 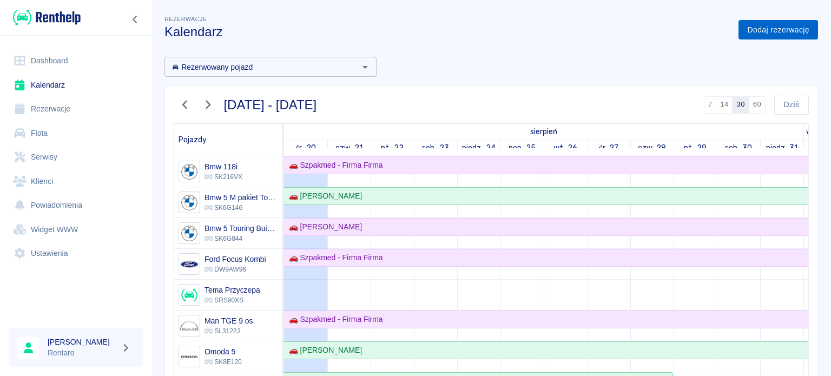 I want to click on a: Dashboard, so click(x=76, y=61).